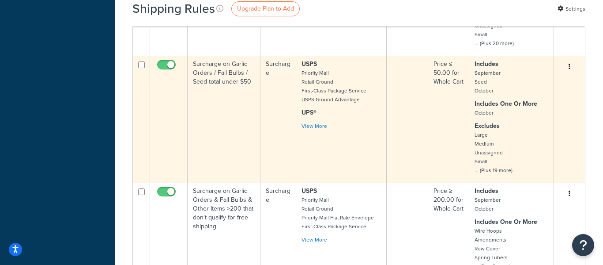 The height and width of the screenshot is (265, 603). What do you see at coordinates (583, 245) in the screenshot?
I see `button: Open Resource Center` at bounding box center [583, 245].